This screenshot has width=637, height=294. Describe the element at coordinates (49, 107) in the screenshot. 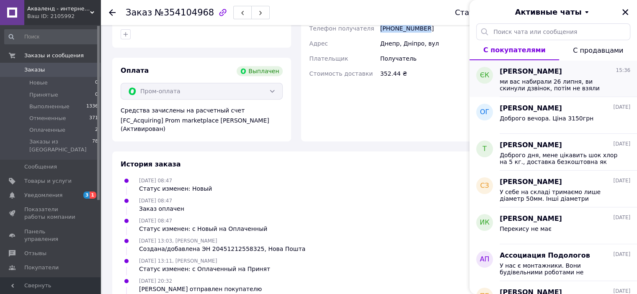

I see `span: Выполненные` at that location.